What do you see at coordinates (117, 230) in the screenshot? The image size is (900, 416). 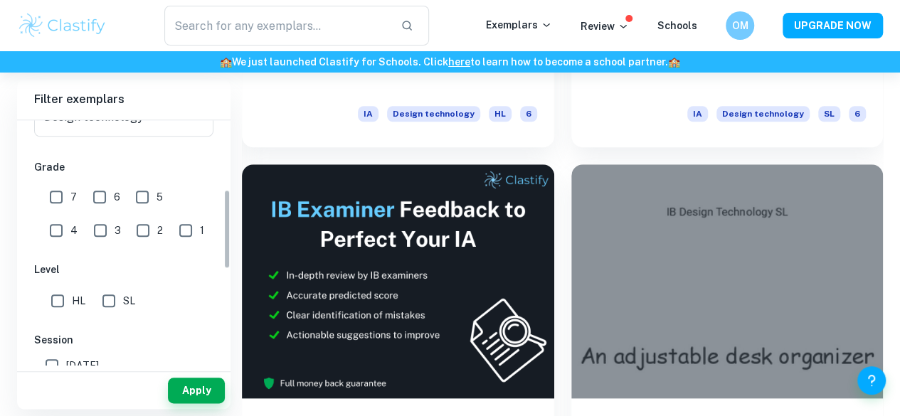 I see `span: 3` at bounding box center [117, 230].